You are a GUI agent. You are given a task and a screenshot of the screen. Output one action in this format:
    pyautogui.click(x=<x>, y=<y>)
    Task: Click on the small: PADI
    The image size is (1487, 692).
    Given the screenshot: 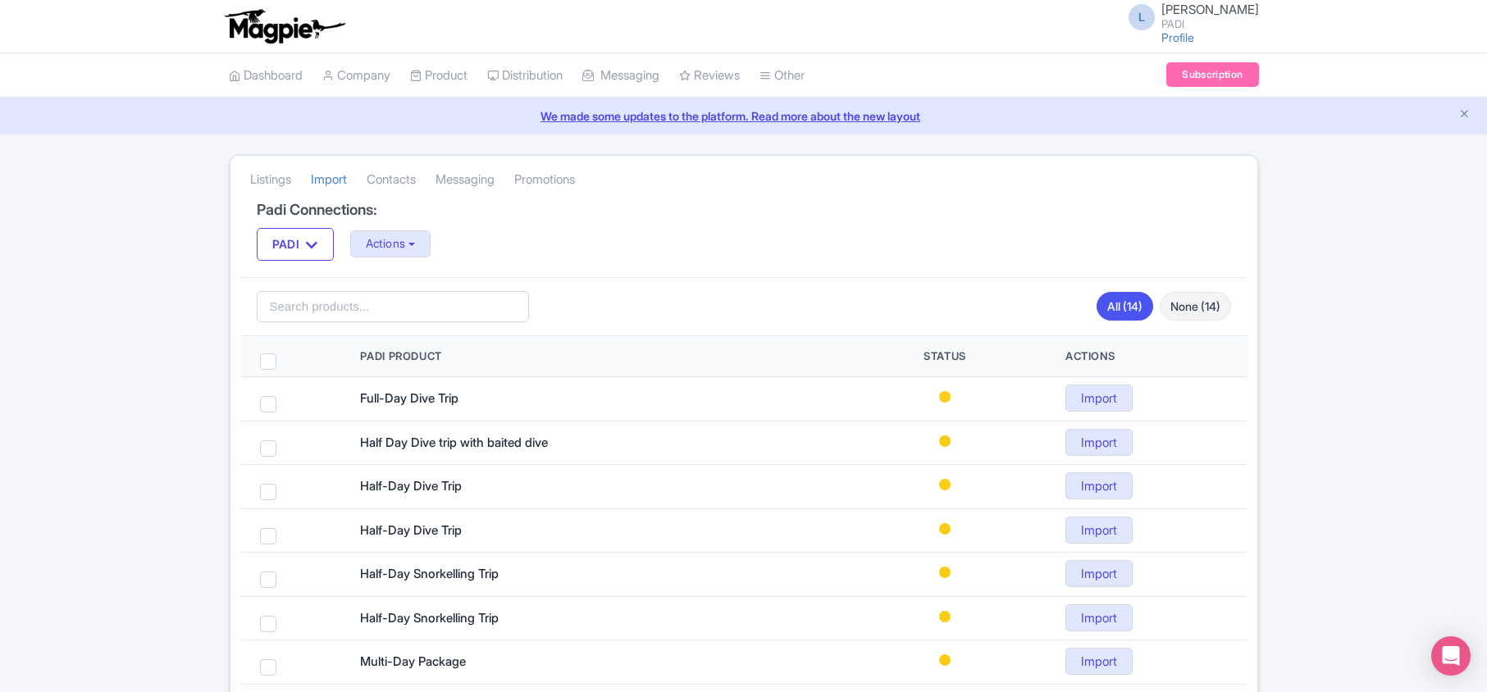 What is the action you would take?
    pyautogui.click(x=1210, y=24)
    